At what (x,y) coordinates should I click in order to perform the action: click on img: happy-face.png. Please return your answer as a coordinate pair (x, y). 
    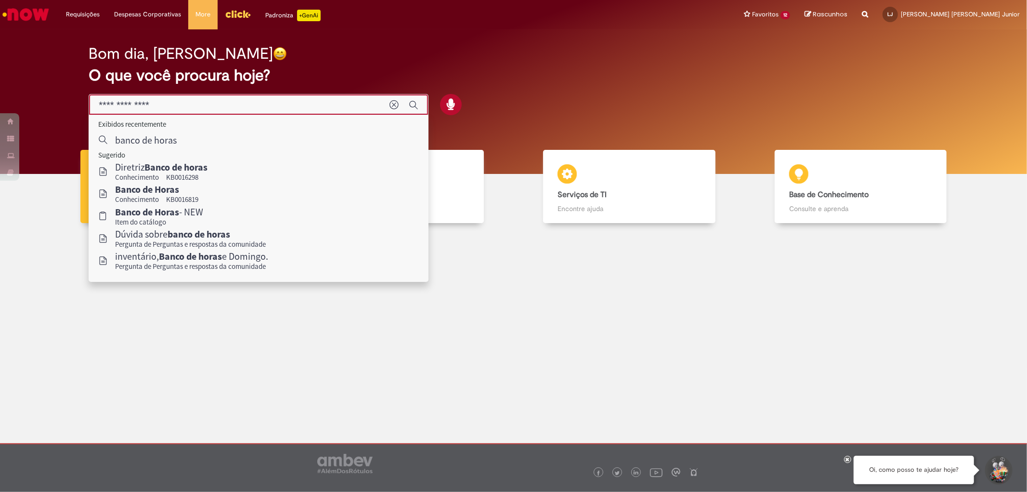
    Looking at the image, I should click on (280, 53).